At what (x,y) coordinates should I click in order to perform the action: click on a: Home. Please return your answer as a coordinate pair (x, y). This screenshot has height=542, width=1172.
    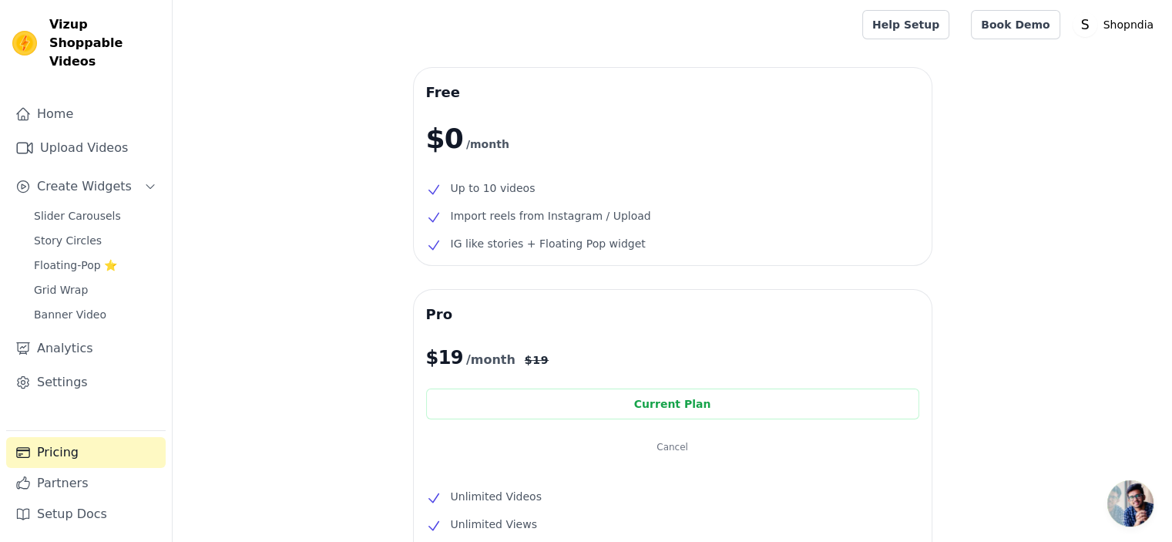
    Looking at the image, I should click on (86, 114).